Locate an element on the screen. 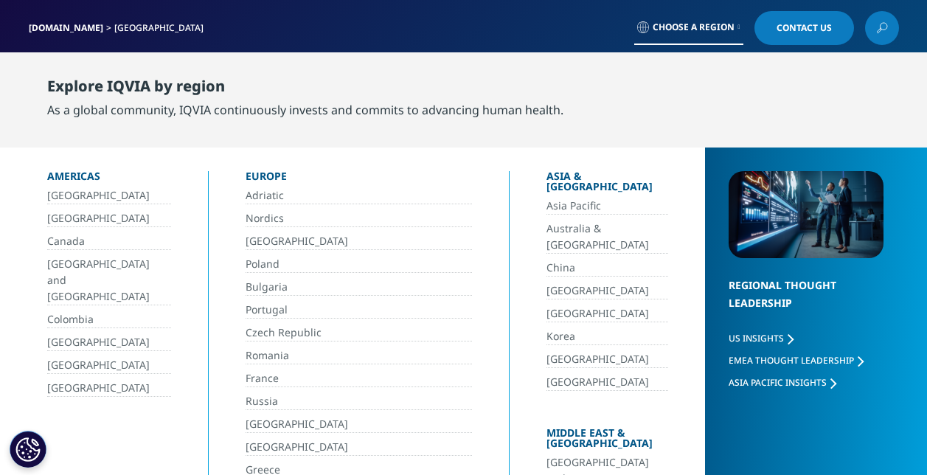 The height and width of the screenshot is (475, 927). a: Romania is located at coordinates (359, 355).